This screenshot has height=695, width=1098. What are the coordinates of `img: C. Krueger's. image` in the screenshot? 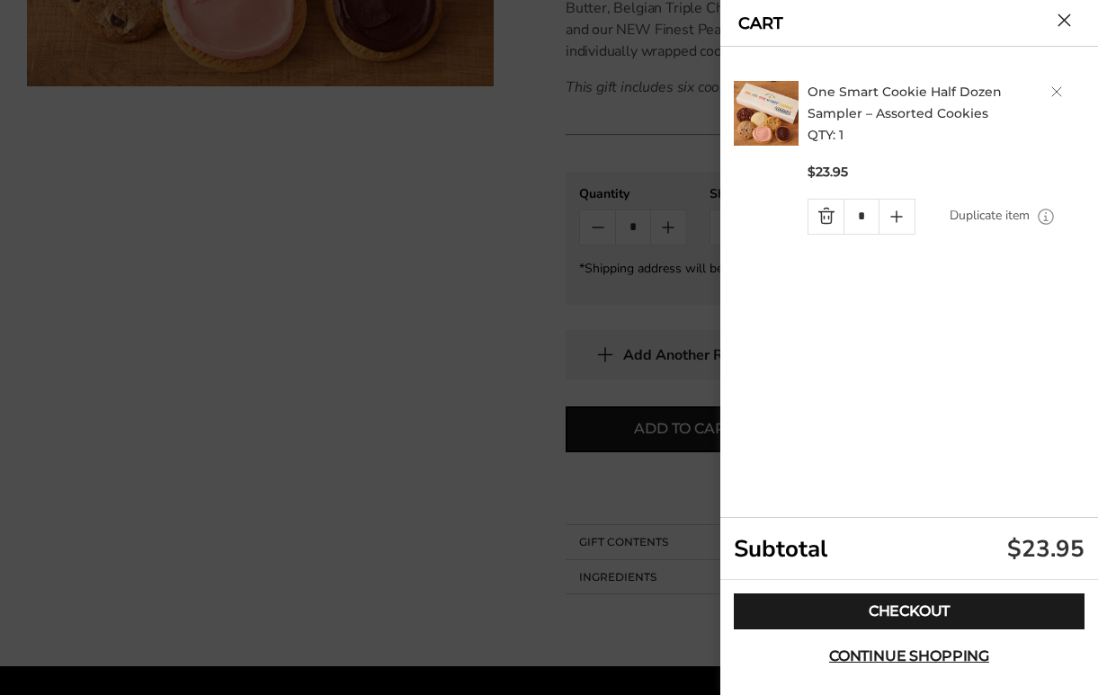 It's located at (766, 113).